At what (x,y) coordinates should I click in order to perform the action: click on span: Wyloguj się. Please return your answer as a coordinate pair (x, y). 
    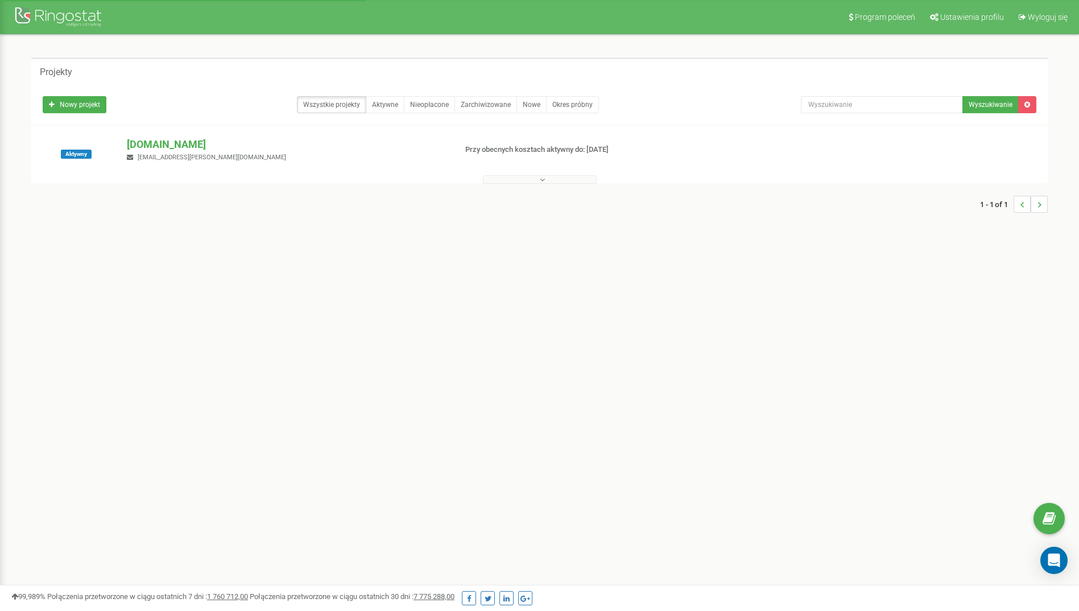
    Looking at the image, I should click on (1047, 17).